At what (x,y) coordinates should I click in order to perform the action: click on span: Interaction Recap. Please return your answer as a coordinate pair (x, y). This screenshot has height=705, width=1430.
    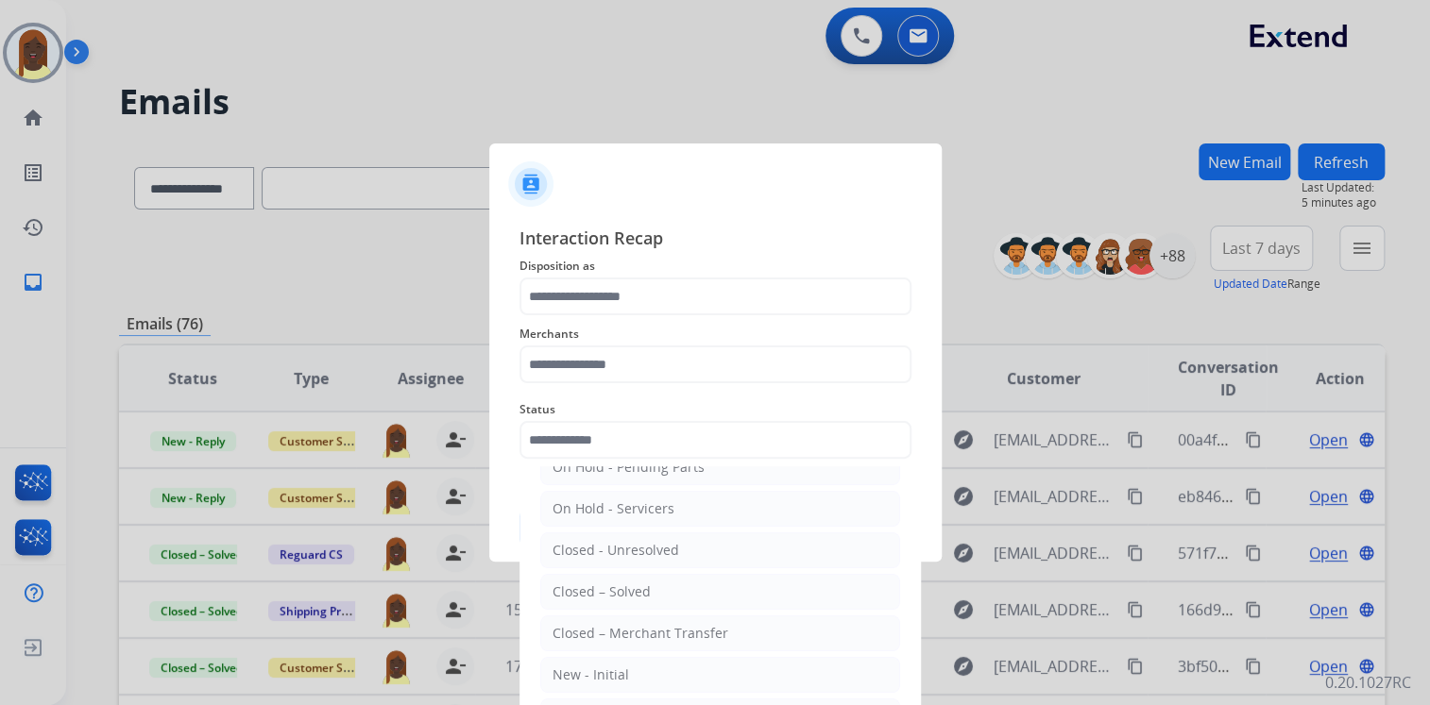
    Looking at the image, I should click on (715, 240).